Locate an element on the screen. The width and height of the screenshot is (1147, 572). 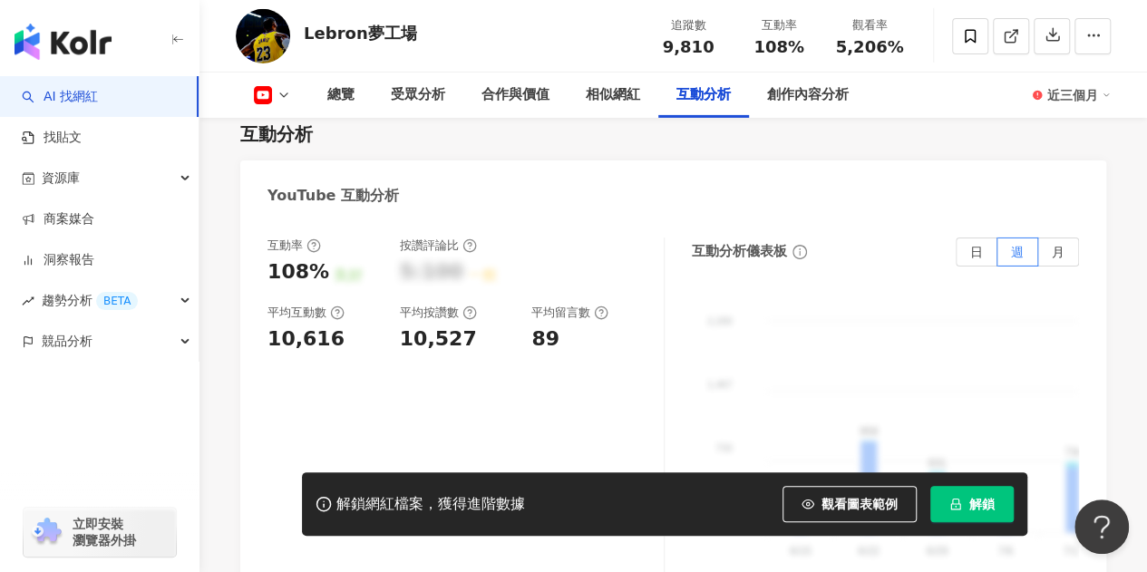
span: rise is located at coordinates (28, 301).